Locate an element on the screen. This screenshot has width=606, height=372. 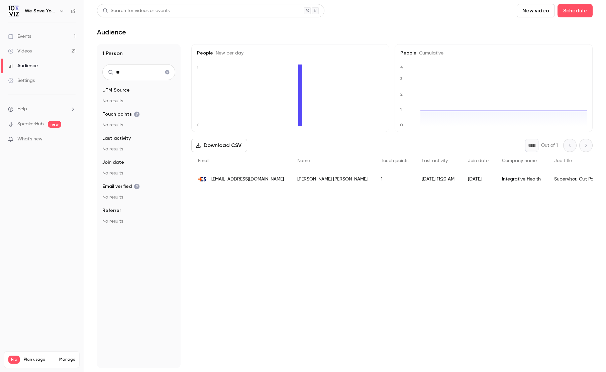
span: Company name is located at coordinates (519, 161).